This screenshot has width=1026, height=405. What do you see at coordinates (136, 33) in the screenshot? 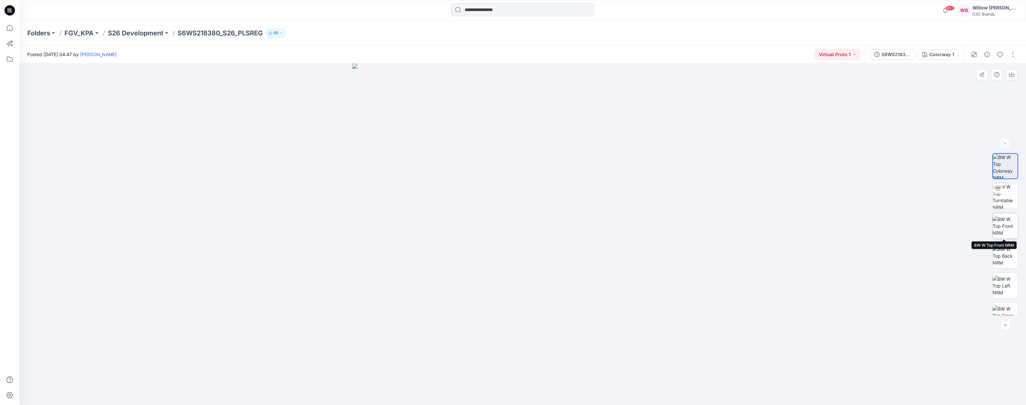
I see `p: S26 Development` at bounding box center [136, 33].